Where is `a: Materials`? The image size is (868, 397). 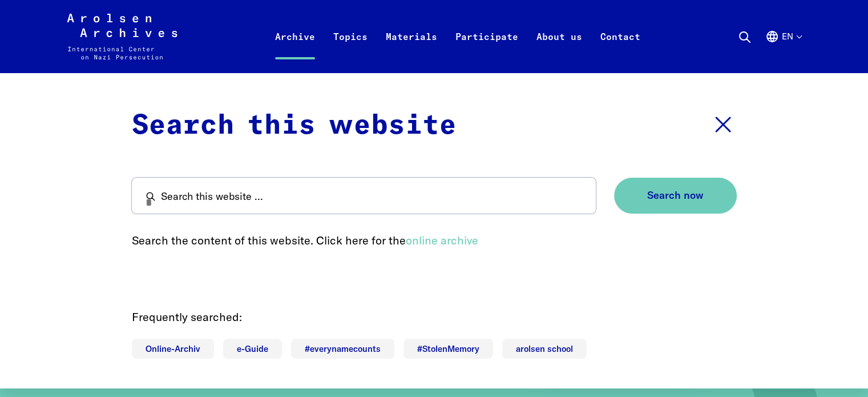 a: Materials is located at coordinates (412, 50).